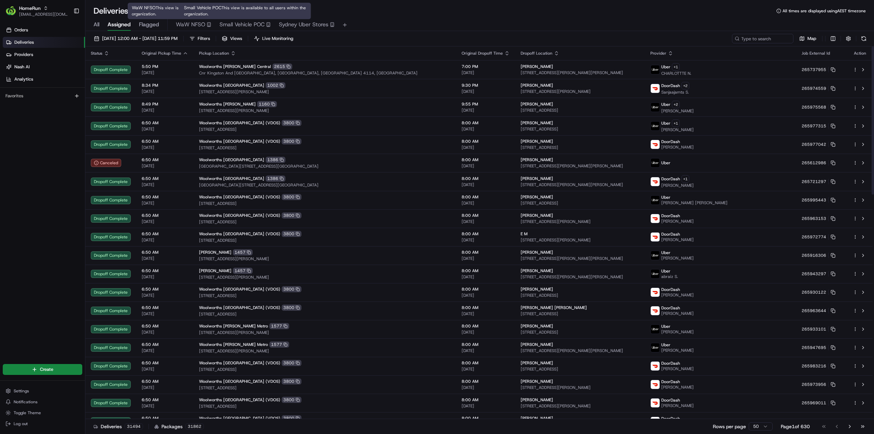 The width and height of the screenshot is (874, 434). I want to click on button: 265977042, so click(818, 144).